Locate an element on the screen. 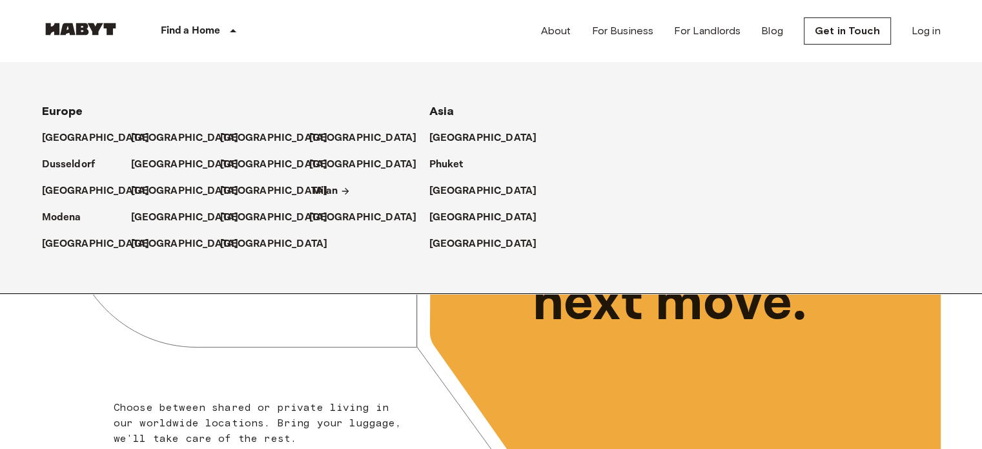 The height and width of the screenshot is (449, 982). p: Choose between shared or private living in our worldwide locations. Bring your luggage, we'll tak... is located at coordinates (262, 423).